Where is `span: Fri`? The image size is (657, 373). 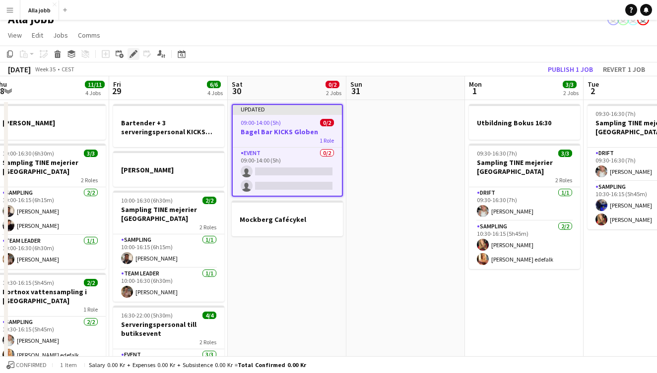 span: Fri is located at coordinates (117, 84).